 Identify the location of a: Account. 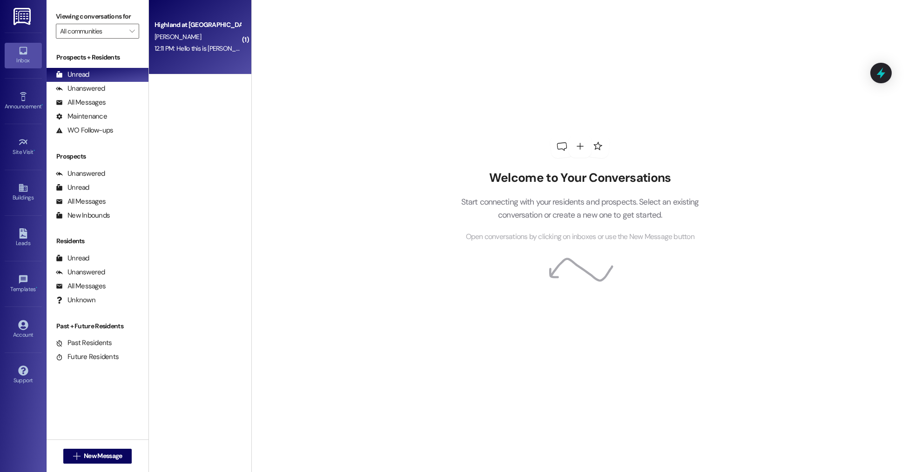
(23, 330).